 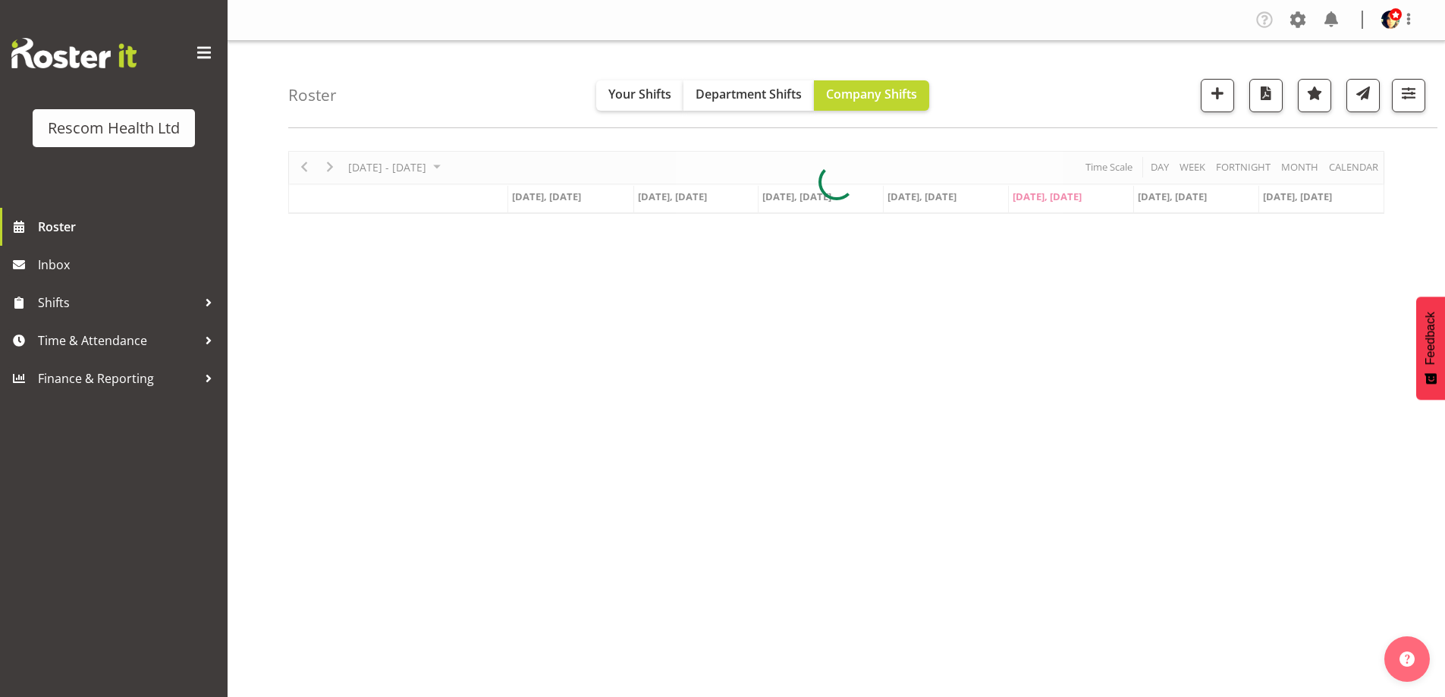 What do you see at coordinates (1266, 96) in the screenshot?
I see `button: Download a PDF of the roster according to the set date range.` at bounding box center [1266, 96].